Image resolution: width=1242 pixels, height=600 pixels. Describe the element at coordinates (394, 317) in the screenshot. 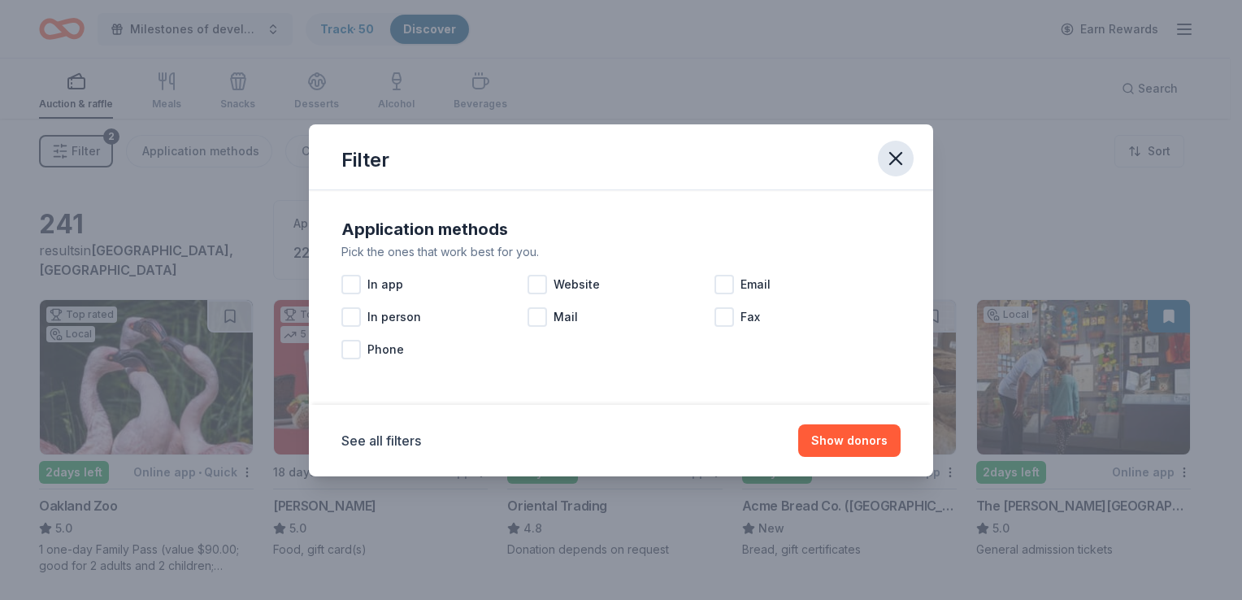

I see `span: In person` at that location.